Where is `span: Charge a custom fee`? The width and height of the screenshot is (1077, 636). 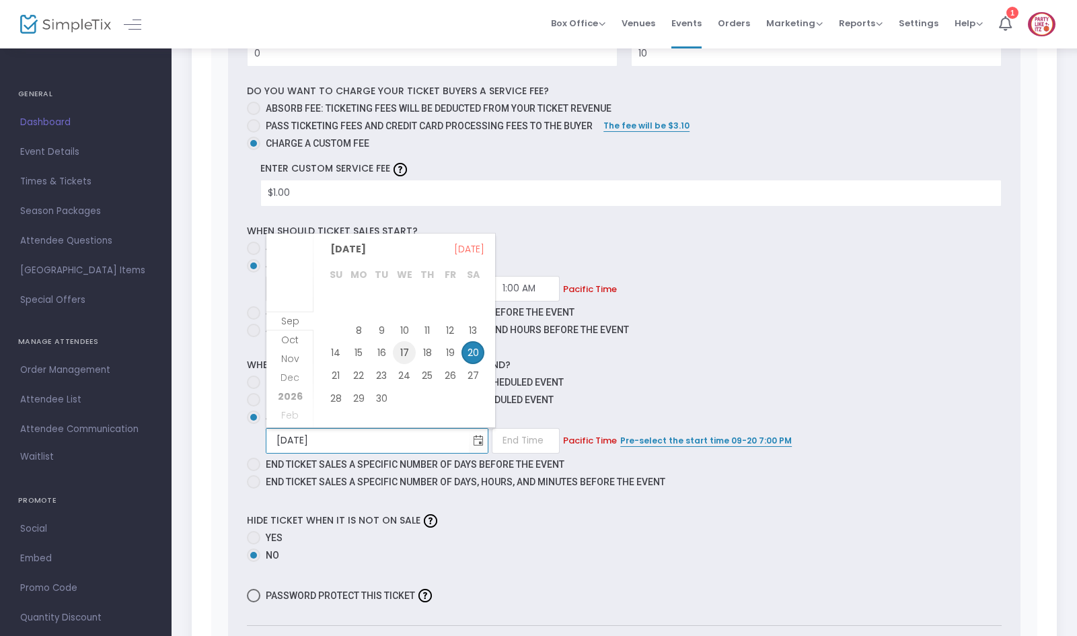 span: Charge a custom fee is located at coordinates (315, 143).